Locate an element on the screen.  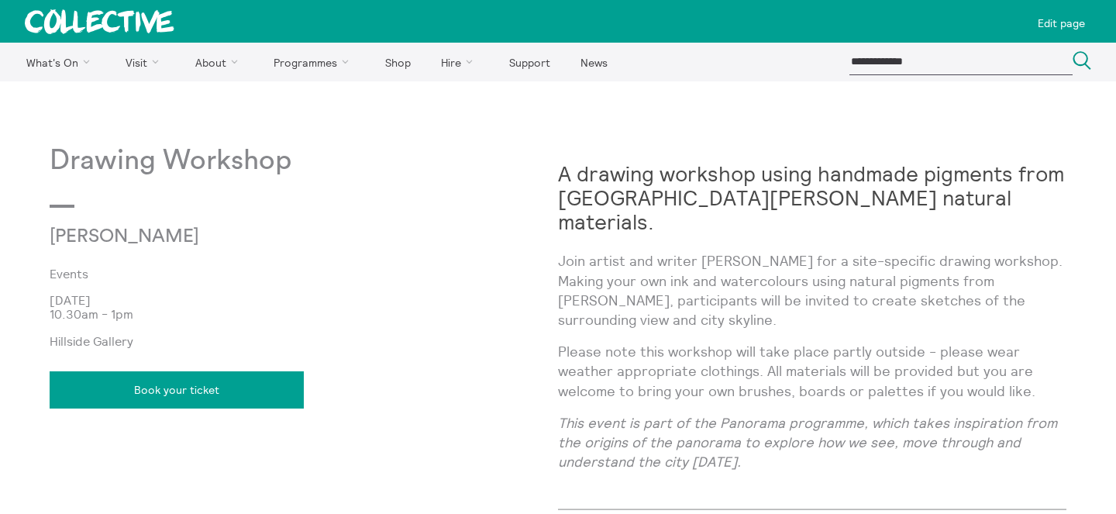
p: Drawing Workshop is located at coordinates (304, 160).